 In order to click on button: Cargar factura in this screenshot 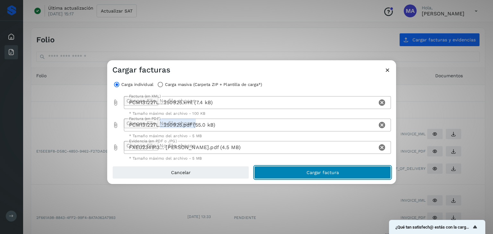, I will do `click(322, 173)`.